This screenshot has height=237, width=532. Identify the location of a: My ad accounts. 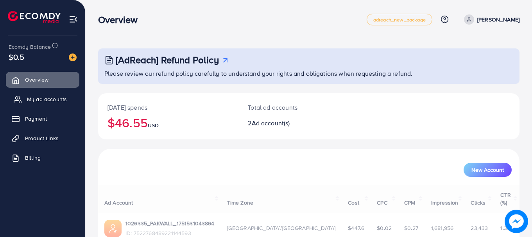
(43, 99).